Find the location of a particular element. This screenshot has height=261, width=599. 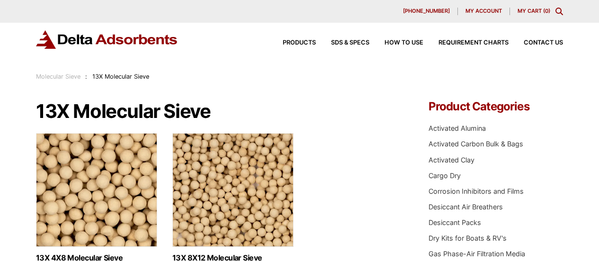

a: Delta Adsorbents is located at coordinates (107, 39).